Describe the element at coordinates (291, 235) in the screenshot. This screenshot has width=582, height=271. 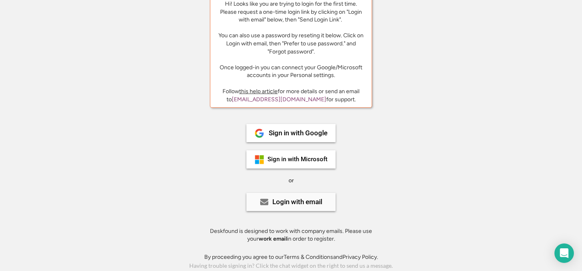
I see `div: Deskfound is designed to work with company emails. Please use your in order to register.` at that location.